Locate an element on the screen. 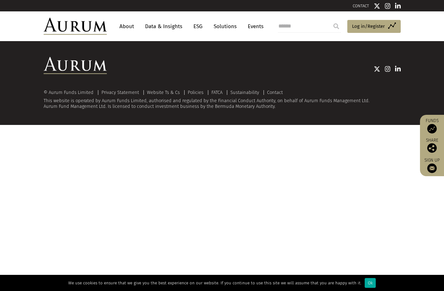  div: © Aurum Funds Limited is located at coordinates (70, 92).